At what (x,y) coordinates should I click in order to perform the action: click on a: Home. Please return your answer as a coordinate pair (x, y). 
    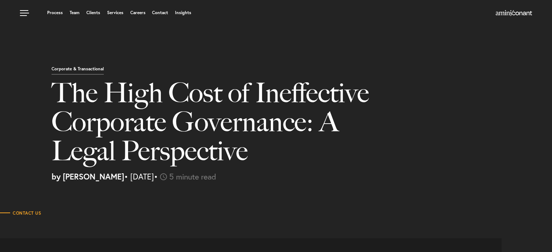
    Looking at the image, I should click on (514, 13).